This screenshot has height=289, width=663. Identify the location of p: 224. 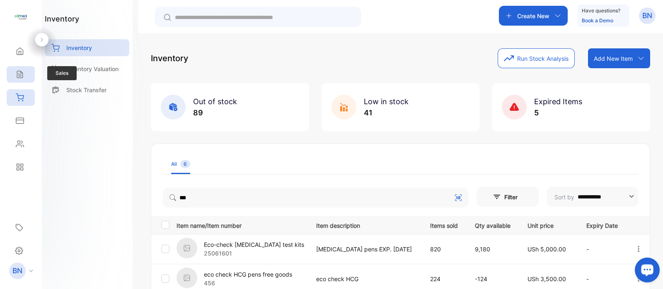
(443, 279).